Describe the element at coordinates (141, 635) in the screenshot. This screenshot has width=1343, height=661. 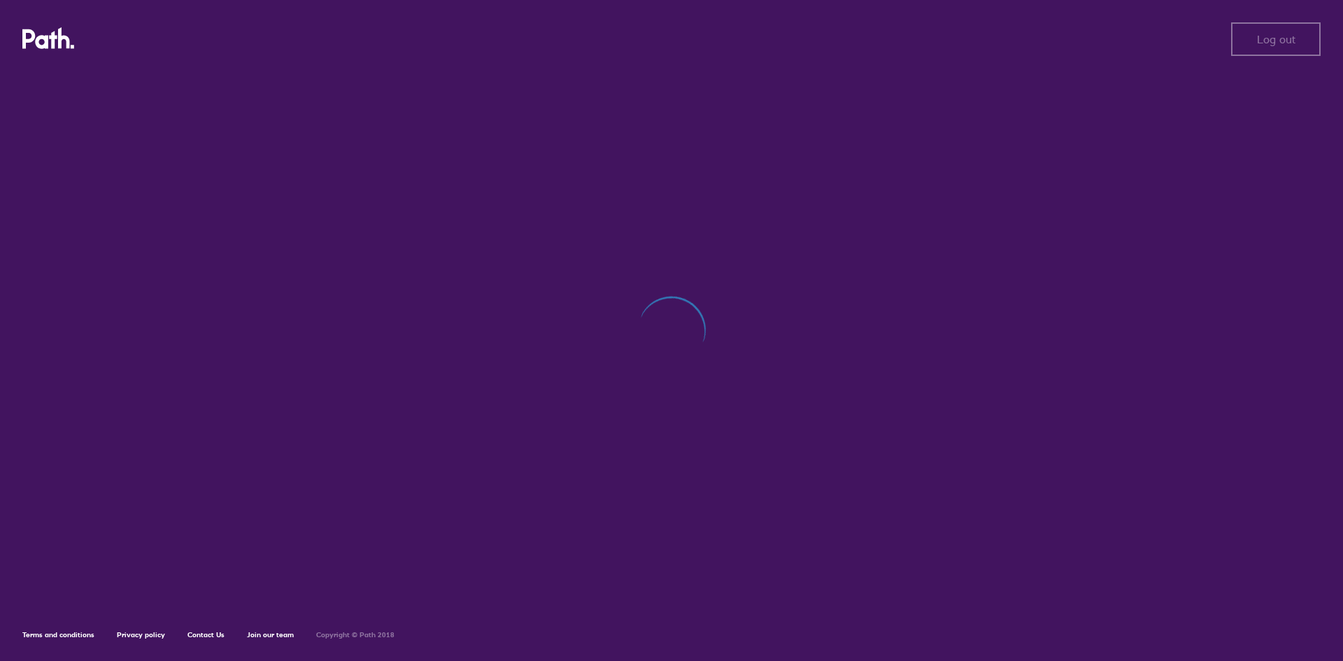
I see `a: Privacy policy` at that location.